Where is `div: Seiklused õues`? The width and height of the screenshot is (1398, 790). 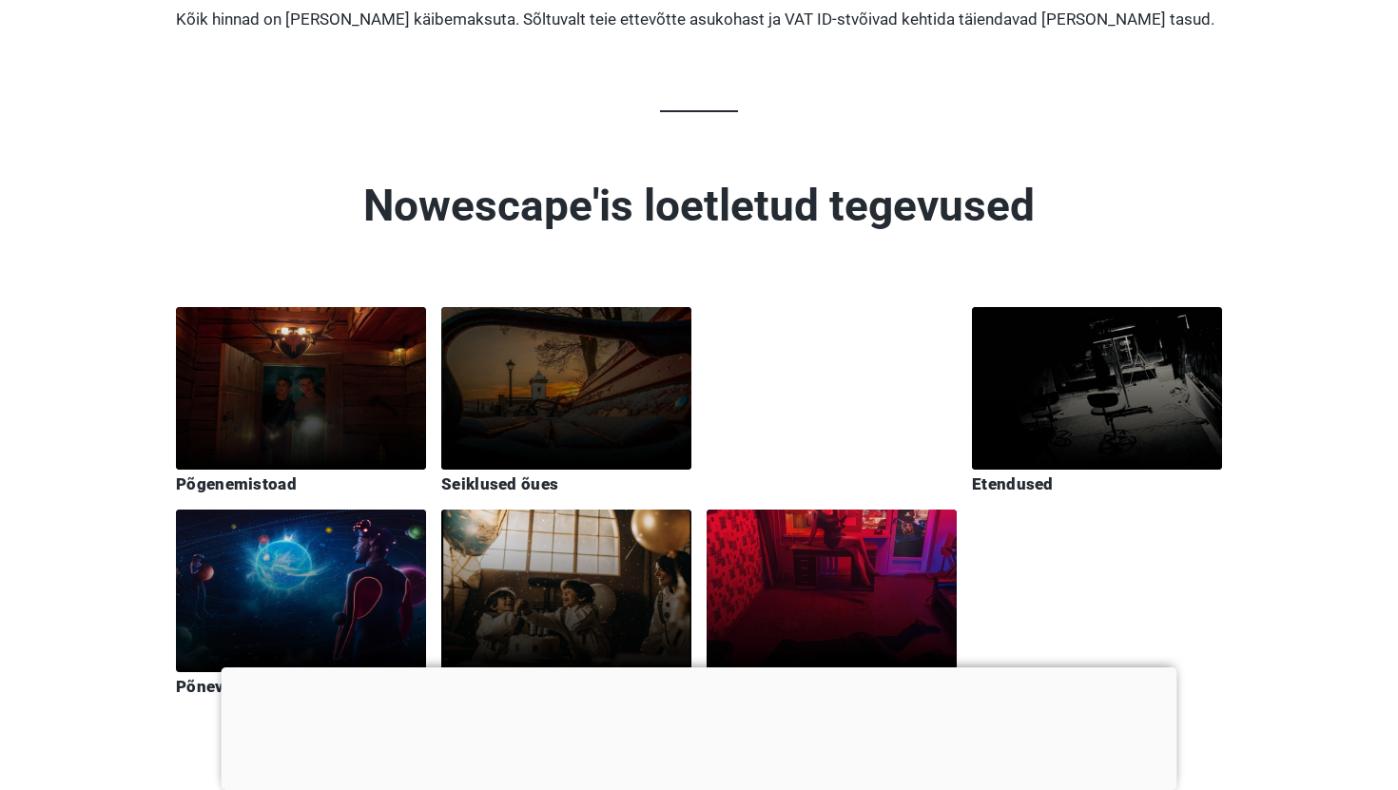
div: Seiklused õues is located at coordinates (566, 484).